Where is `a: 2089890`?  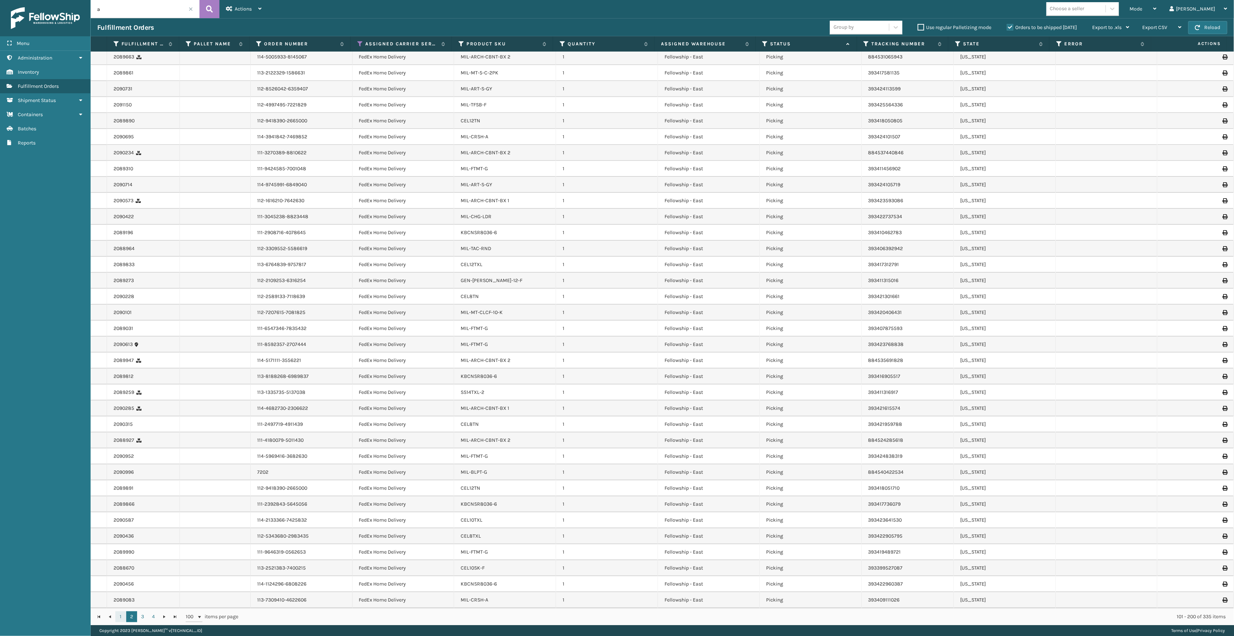 a: 2089890 is located at coordinates (124, 121).